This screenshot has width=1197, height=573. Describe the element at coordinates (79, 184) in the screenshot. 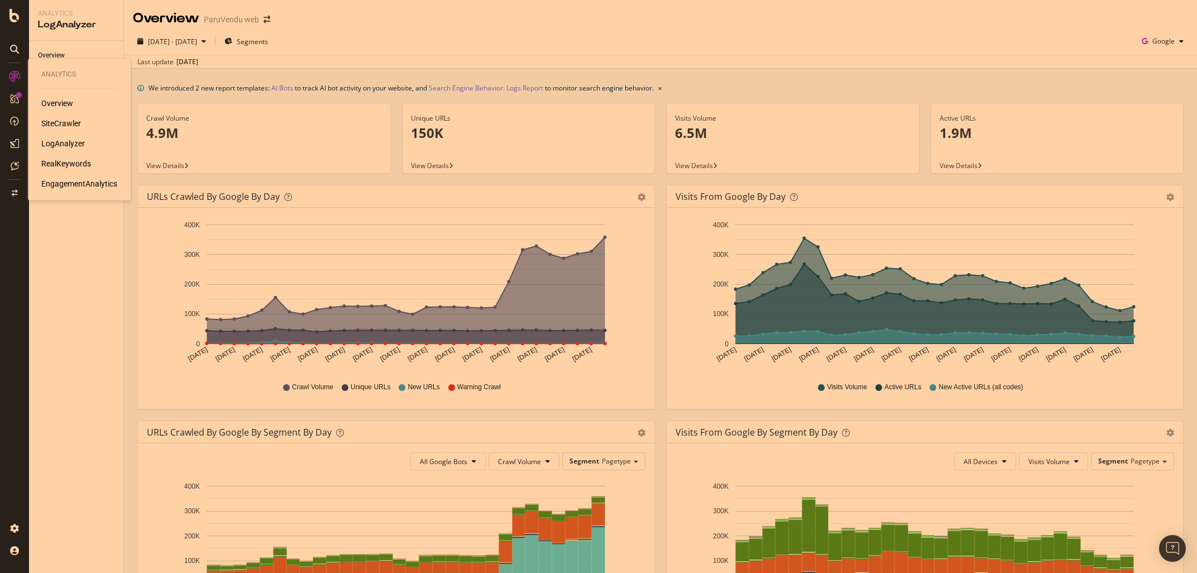

I see `a: EngagementAnalytics` at that location.